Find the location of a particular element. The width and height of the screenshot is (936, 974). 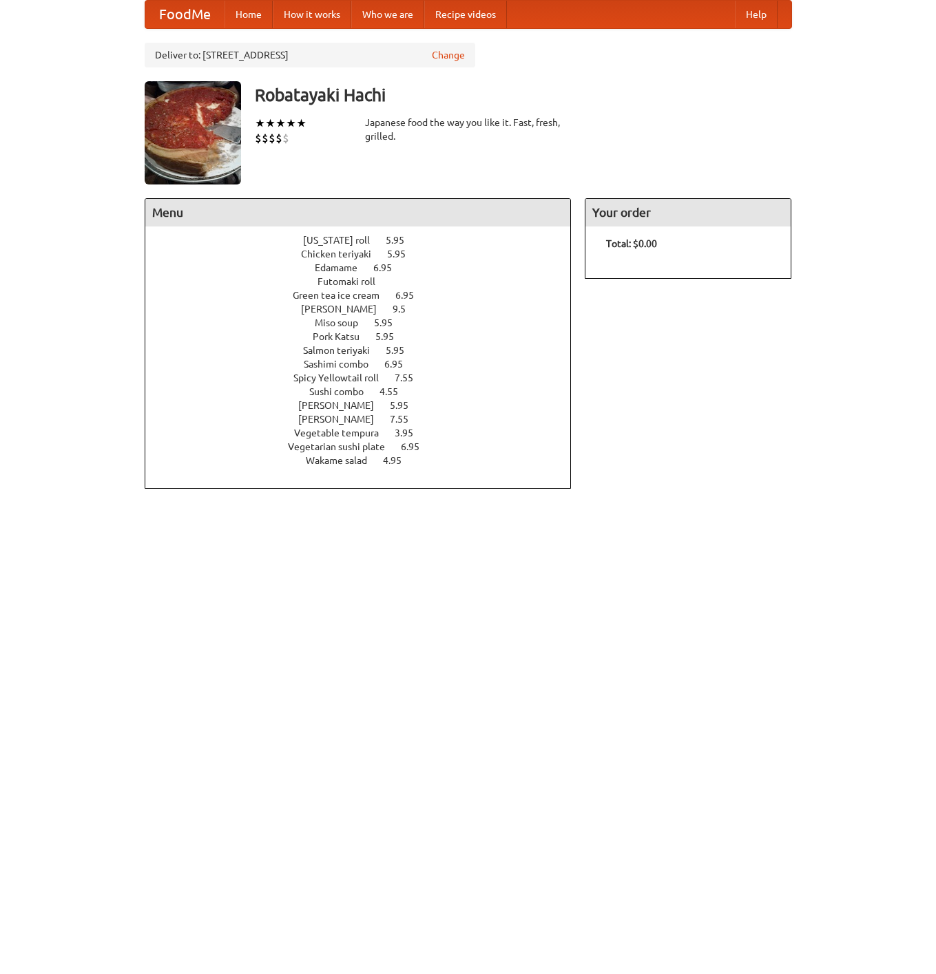

a: Home is located at coordinates (249, 14).